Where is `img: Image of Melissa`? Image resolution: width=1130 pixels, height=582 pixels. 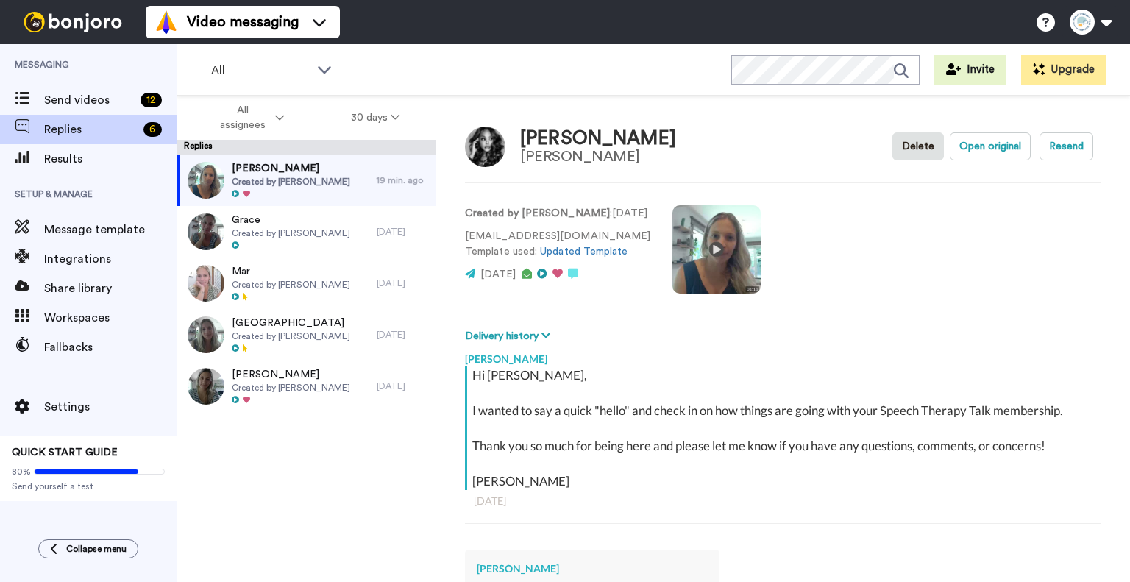 img: Image of Melissa is located at coordinates (485, 146).